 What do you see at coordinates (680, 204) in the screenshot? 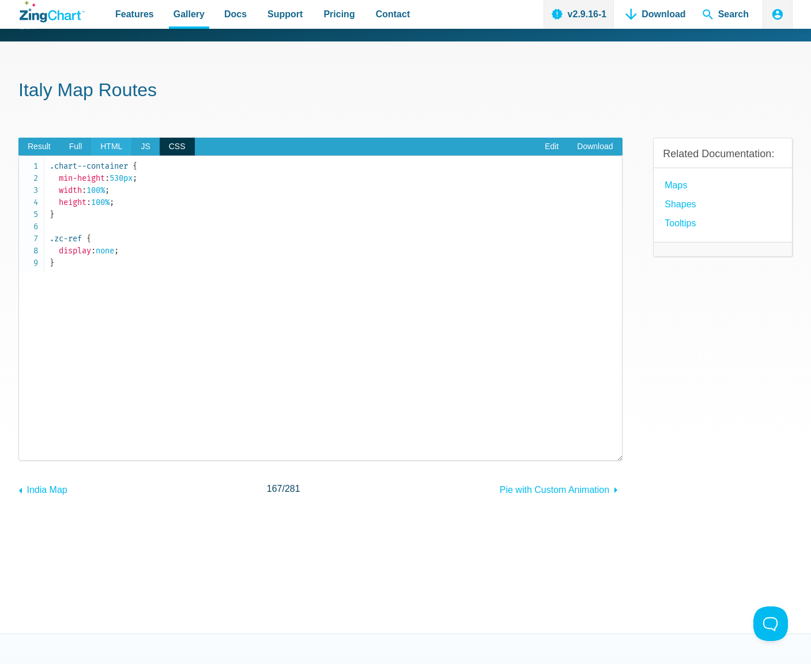
I see `a: Shapes` at bounding box center [680, 204].